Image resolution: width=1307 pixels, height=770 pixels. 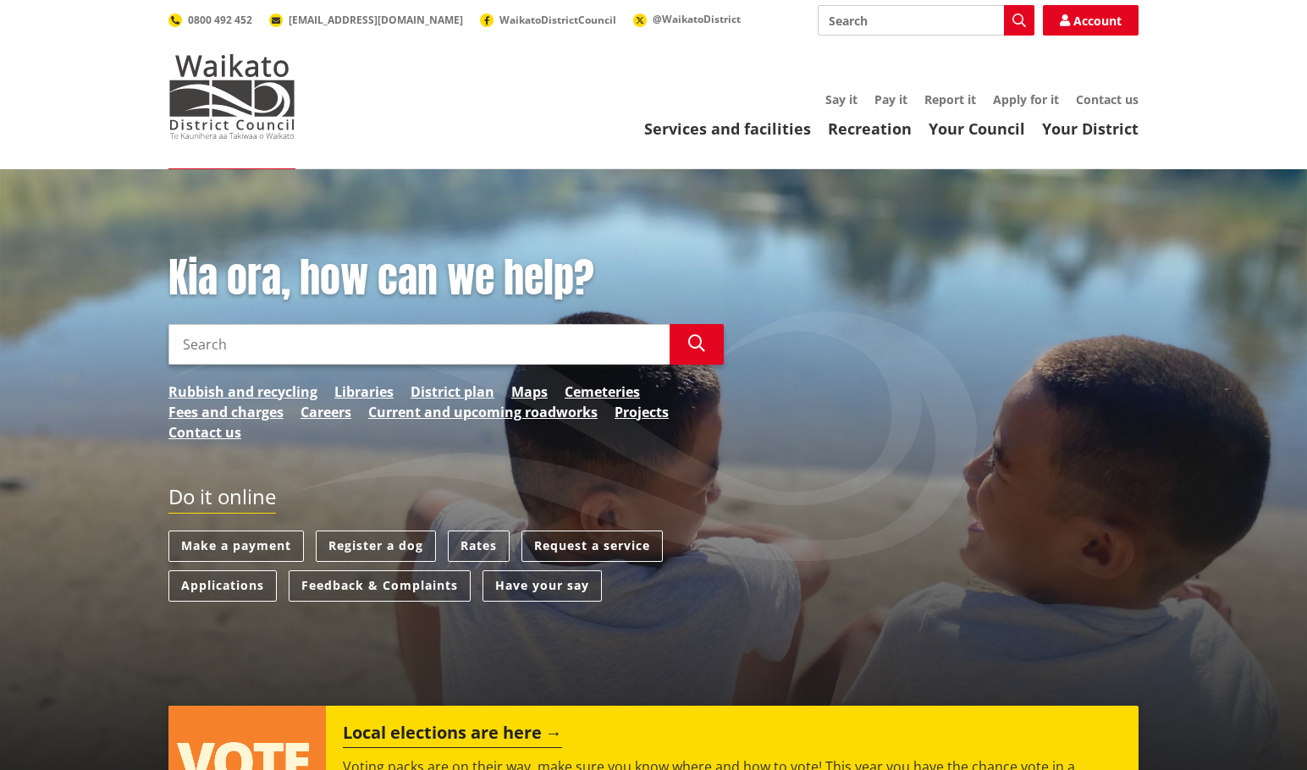 I want to click on a: Libraries, so click(x=364, y=392).